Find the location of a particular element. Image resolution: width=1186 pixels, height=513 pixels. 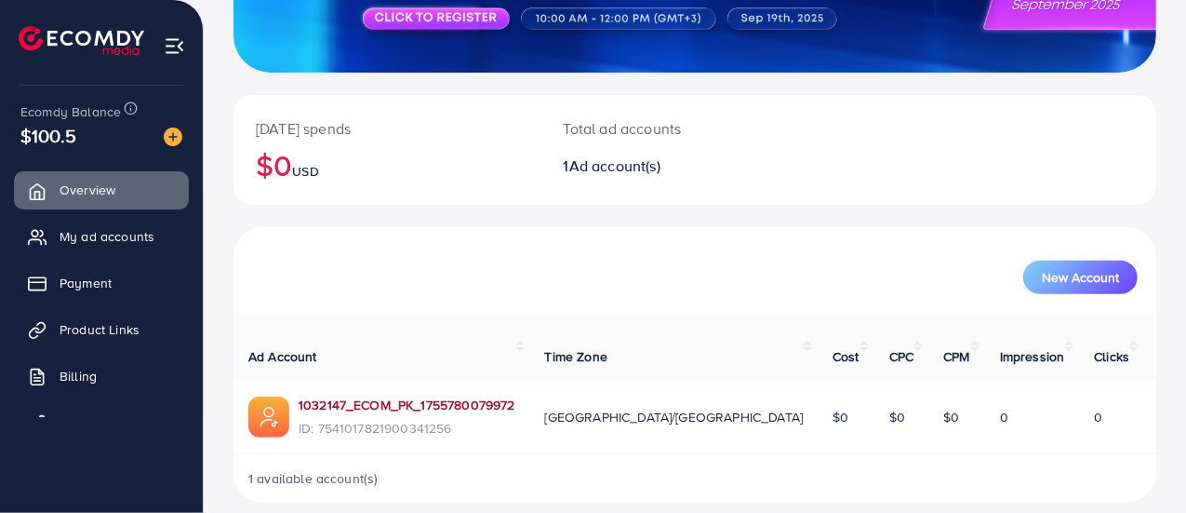

span: New Account is located at coordinates (1080, 277).